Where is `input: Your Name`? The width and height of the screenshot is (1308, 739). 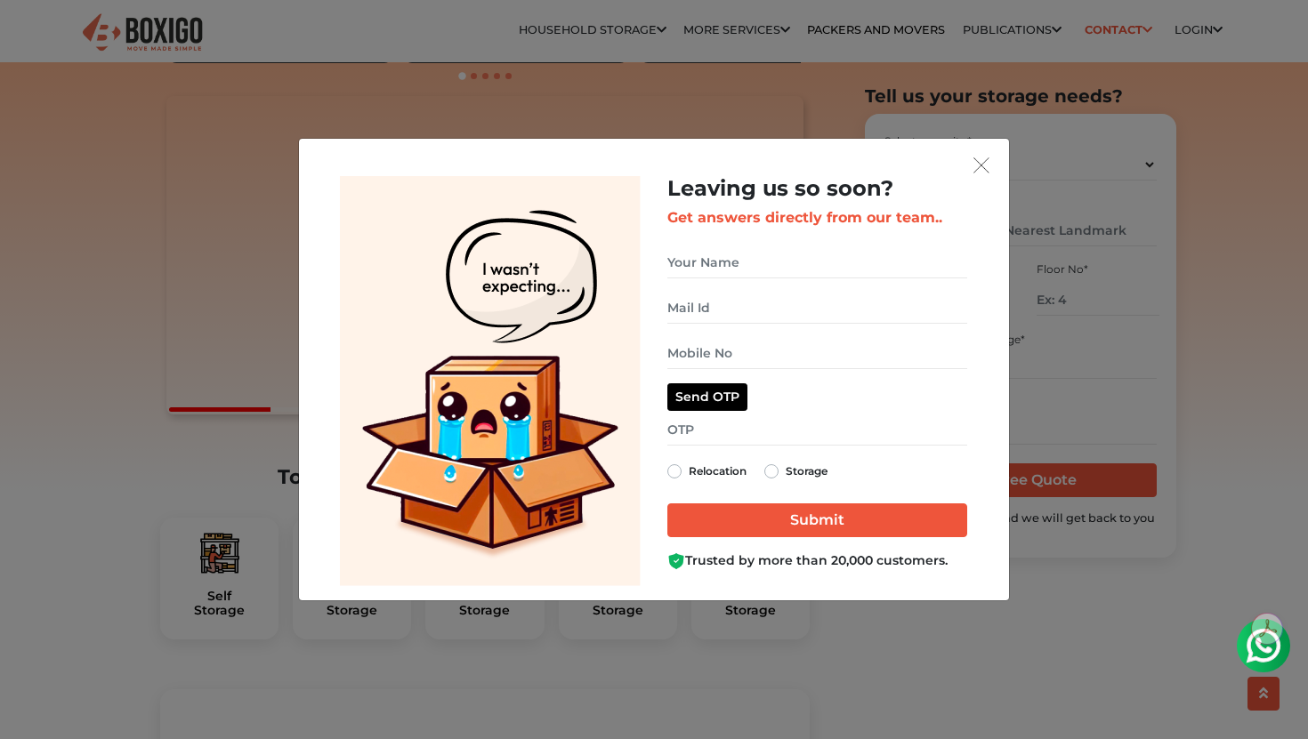
input: Your Name is located at coordinates (817, 262).